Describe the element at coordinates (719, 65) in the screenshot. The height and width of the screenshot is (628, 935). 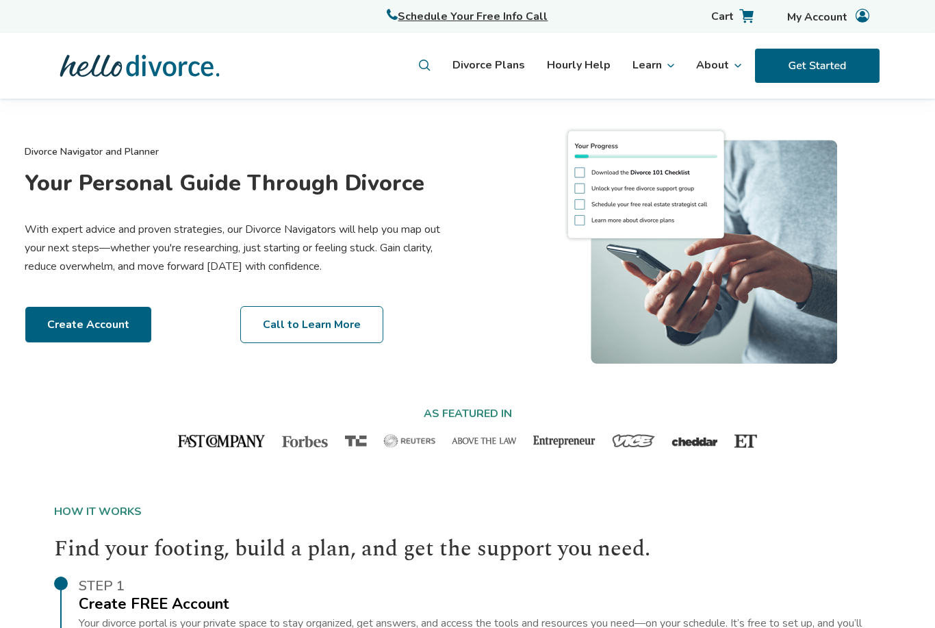
I see `li: About` at that location.